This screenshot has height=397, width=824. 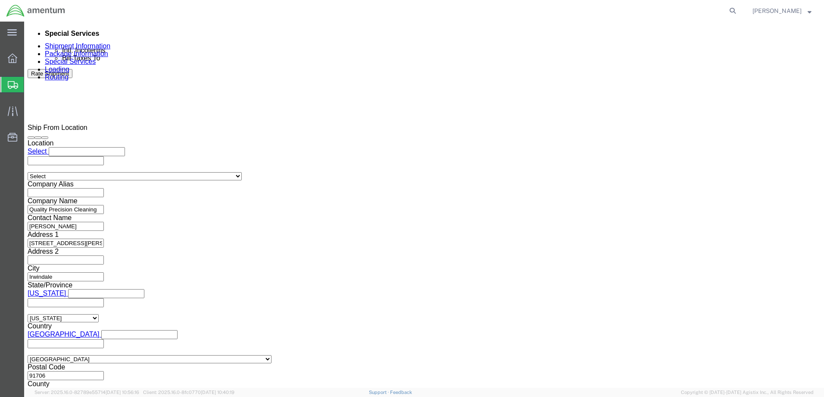 I want to click on span: Breanne Talbot, so click(x=777, y=11).